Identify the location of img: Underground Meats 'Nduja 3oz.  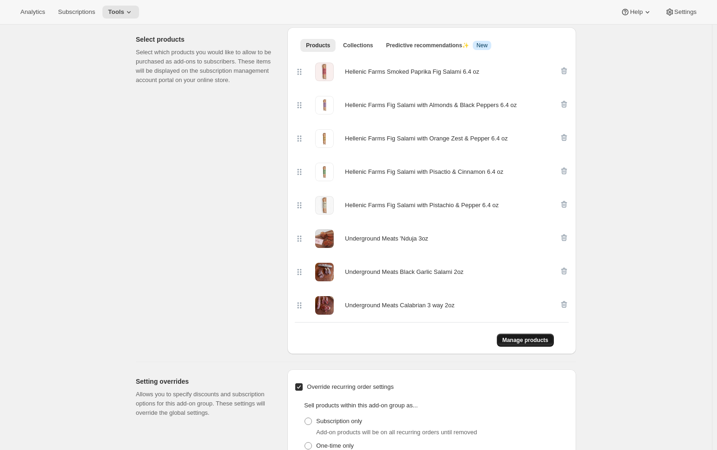
(324, 239).